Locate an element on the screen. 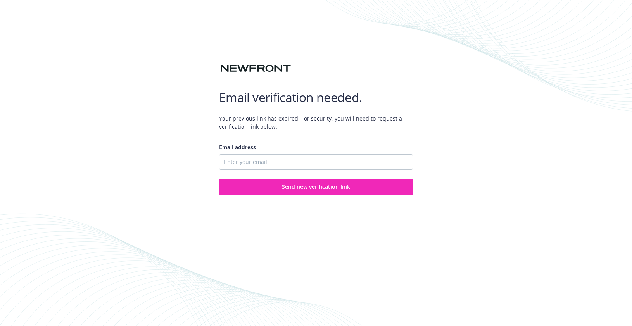 This screenshot has height=326, width=632. span: Your previous link has expired. For security, you will need to request a verification link below. is located at coordinates (316, 123).